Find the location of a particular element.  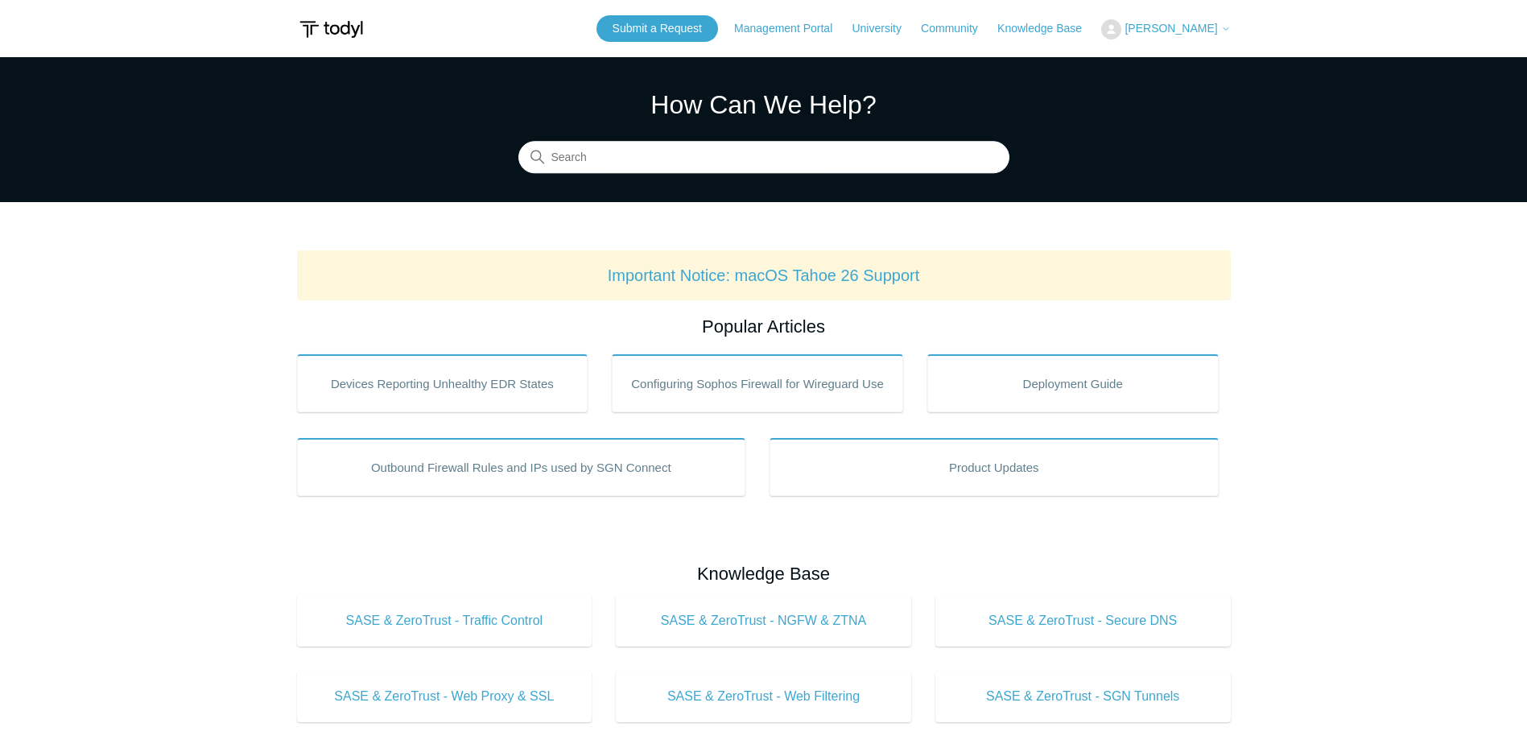

a: Community is located at coordinates (957, 28).